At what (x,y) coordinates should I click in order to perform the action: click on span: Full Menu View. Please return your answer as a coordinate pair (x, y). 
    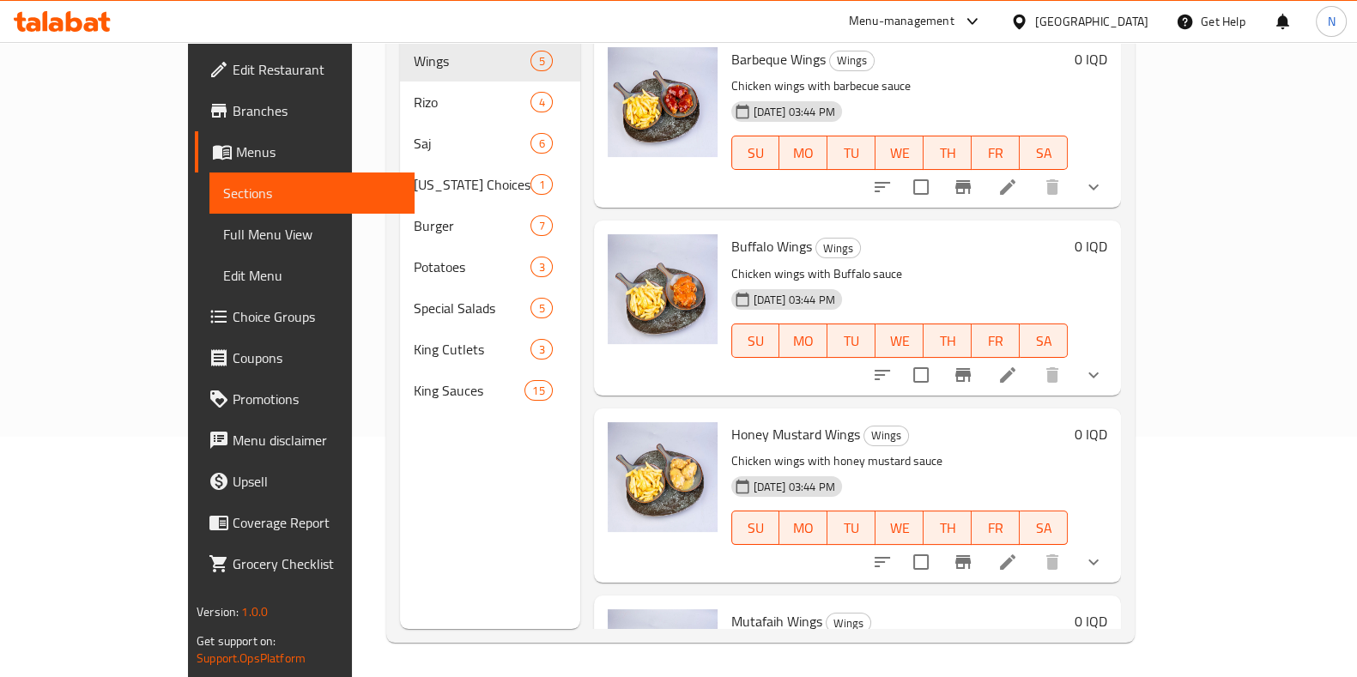
    Looking at the image, I should click on (312, 234).